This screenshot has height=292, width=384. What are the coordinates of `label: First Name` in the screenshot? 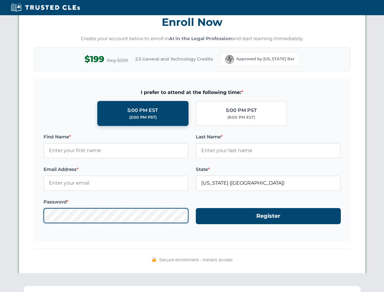 It's located at (116, 137).